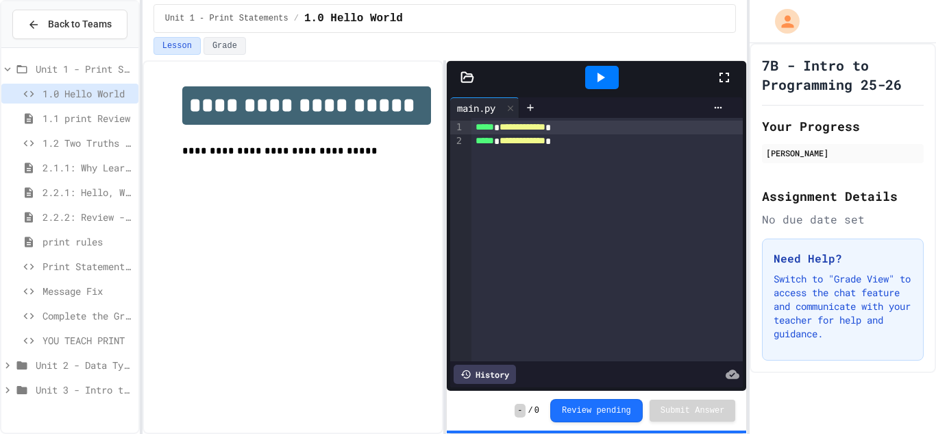 The width and height of the screenshot is (936, 434). What do you see at coordinates (692, 410) in the screenshot?
I see `span: Submit Answer` at bounding box center [692, 410].